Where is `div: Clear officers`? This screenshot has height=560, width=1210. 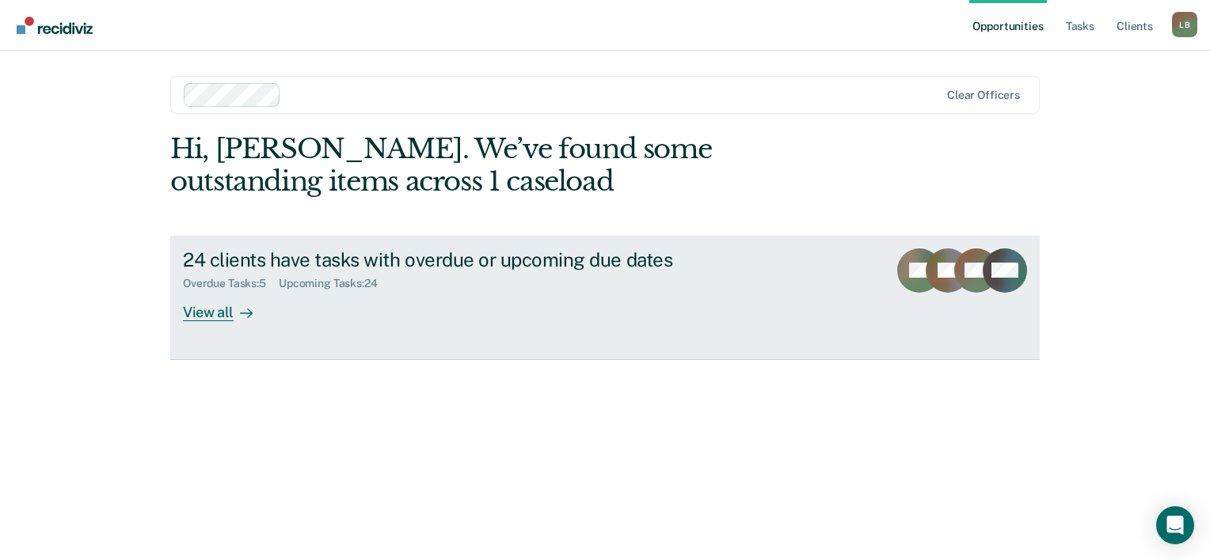 div: Clear officers is located at coordinates (983, 95).